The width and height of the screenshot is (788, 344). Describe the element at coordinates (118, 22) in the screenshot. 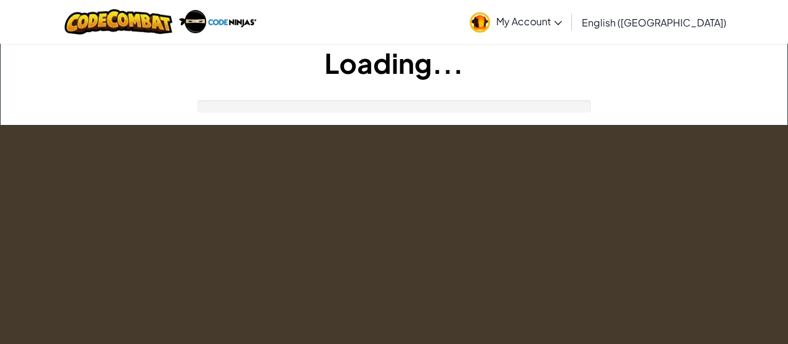

I see `a: CodeCombat logo` at that location.